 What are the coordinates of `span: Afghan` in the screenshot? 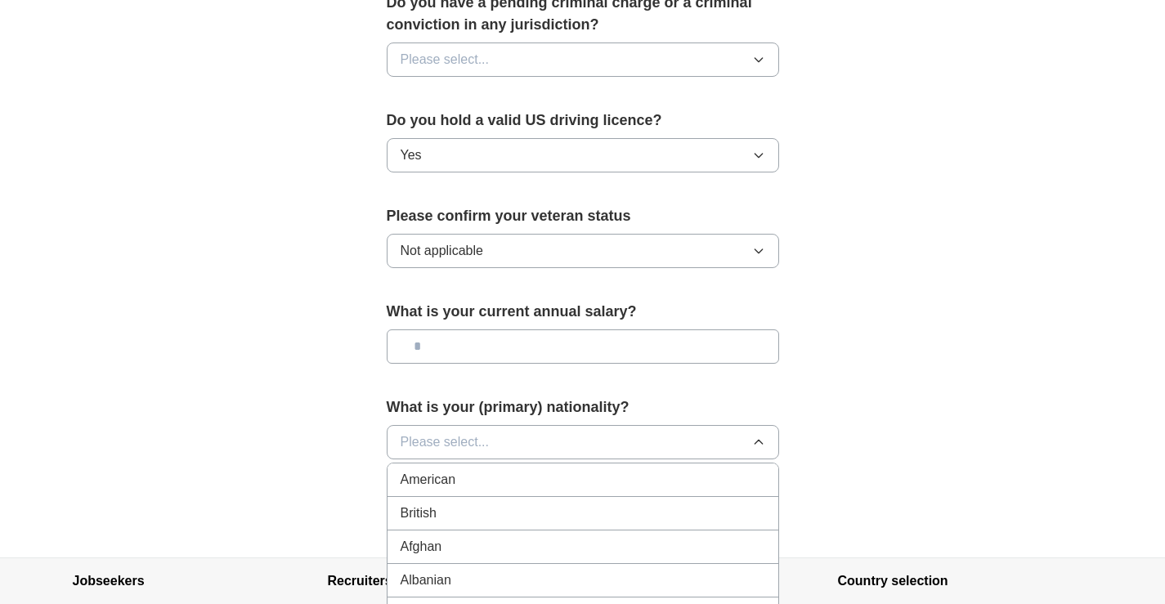 It's located at (421, 547).